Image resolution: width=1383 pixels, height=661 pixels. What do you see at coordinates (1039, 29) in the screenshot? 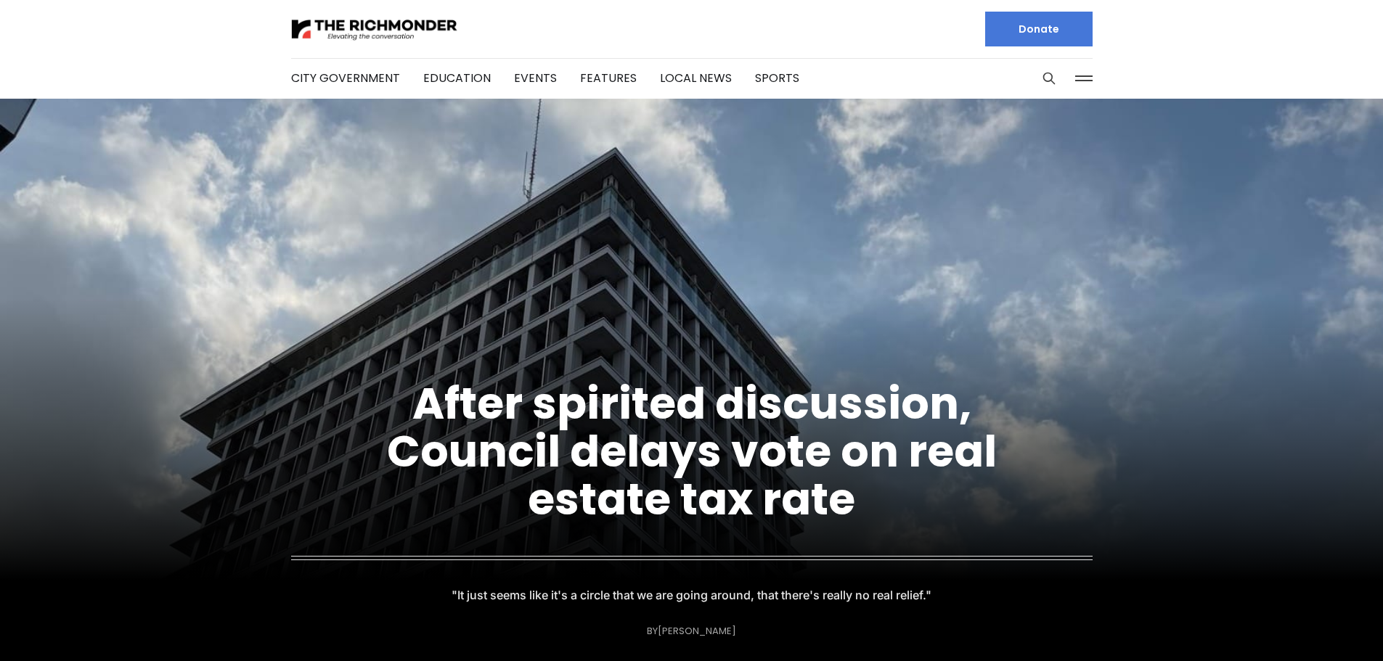
I see `a: Donate` at bounding box center [1039, 29].